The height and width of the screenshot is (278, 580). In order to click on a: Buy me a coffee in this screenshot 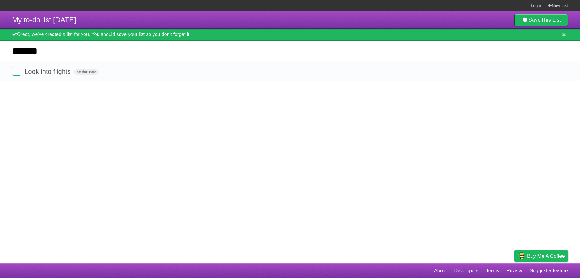, I will do `click(541, 255)`.